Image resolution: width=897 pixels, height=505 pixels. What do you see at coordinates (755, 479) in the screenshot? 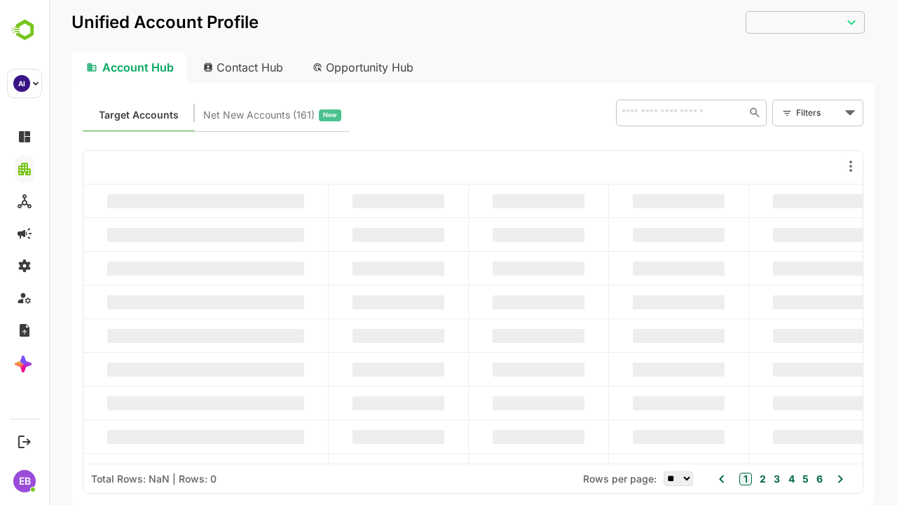
I see `button: 5` at bounding box center [755, 479].